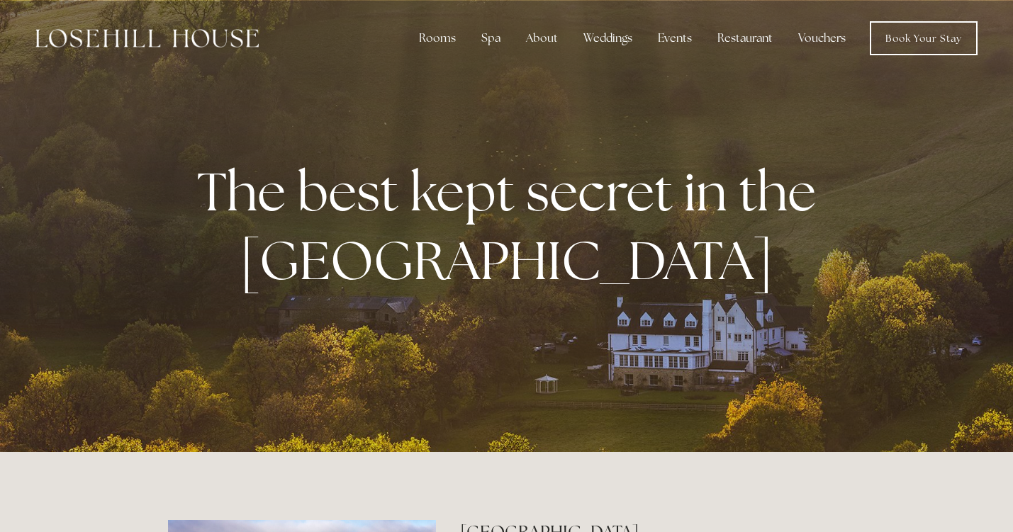 The width and height of the screenshot is (1013, 532). I want to click on a: Vouchers, so click(821, 38).